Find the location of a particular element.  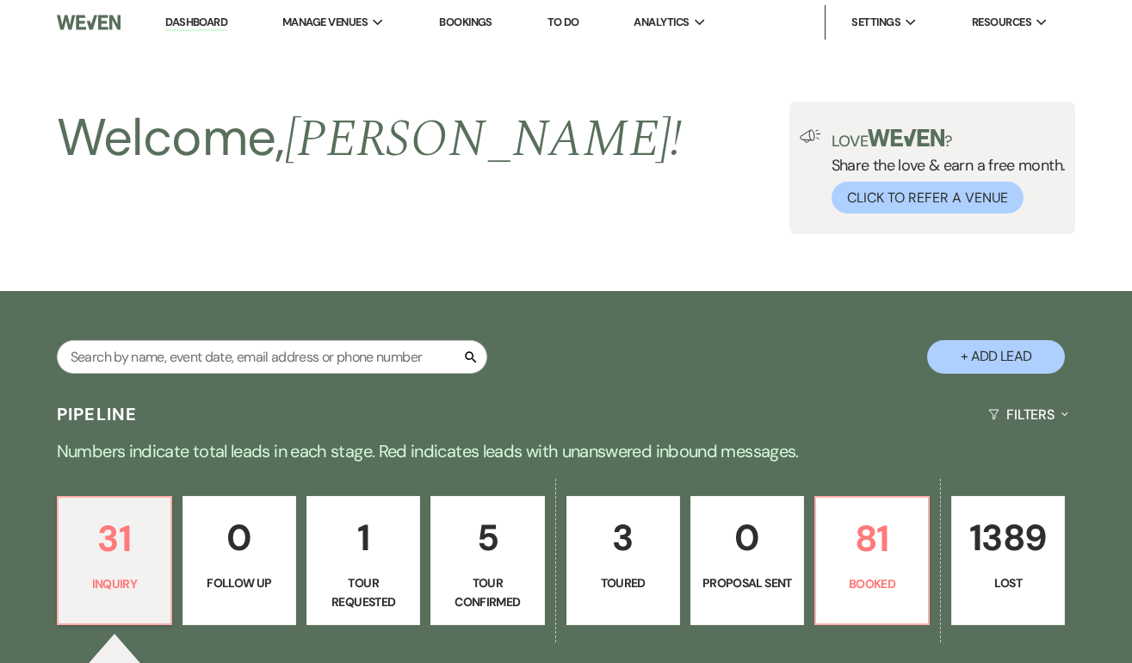

a: 81Booked is located at coordinates (872, 561).